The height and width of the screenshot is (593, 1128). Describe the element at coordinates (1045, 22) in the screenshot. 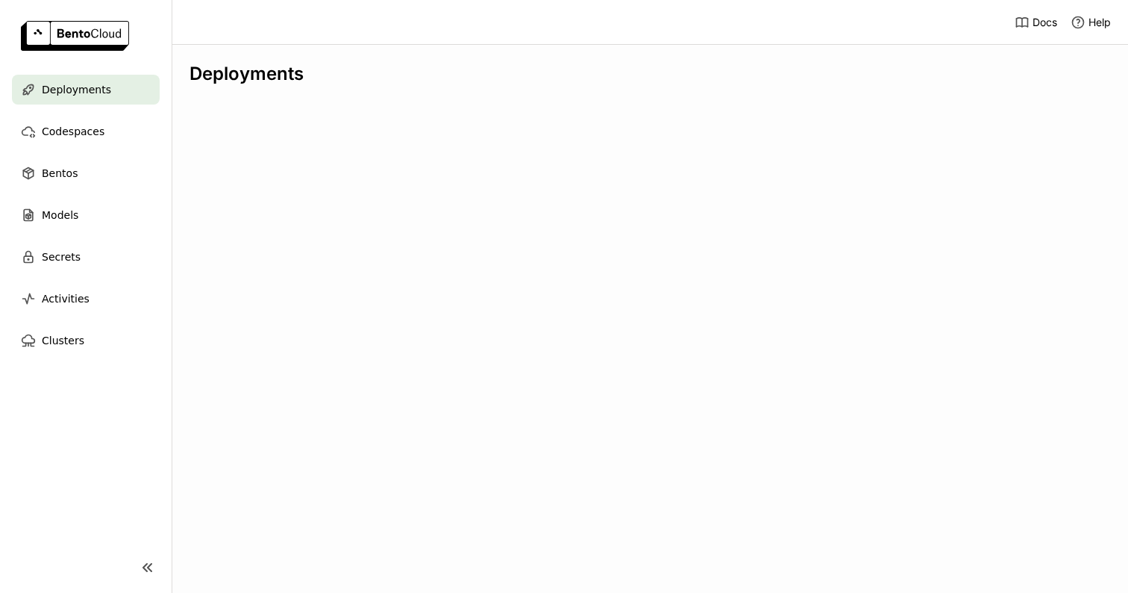

I see `span: Docs` at that location.